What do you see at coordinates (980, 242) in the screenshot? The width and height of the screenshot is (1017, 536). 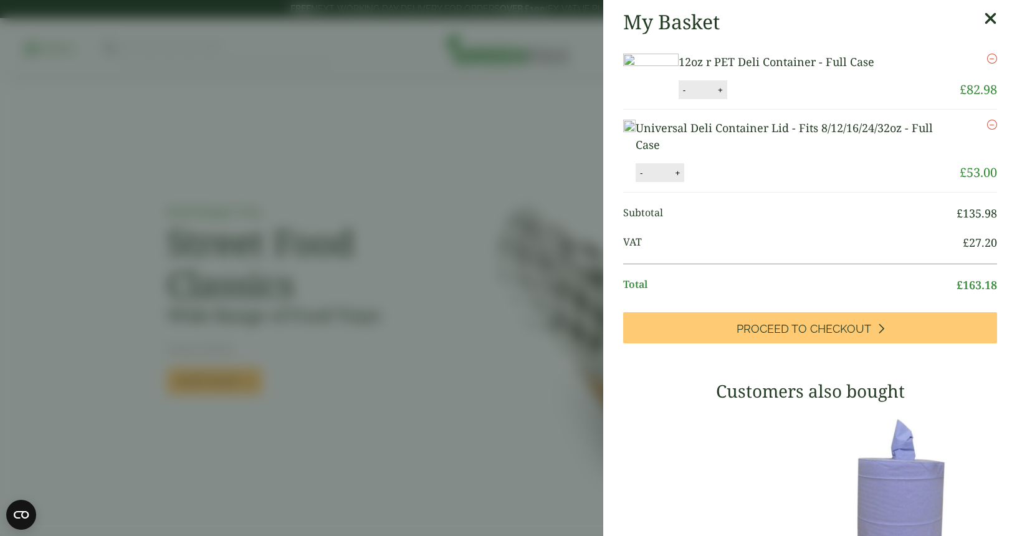 I see `bdi: 27.20` at bounding box center [980, 242].